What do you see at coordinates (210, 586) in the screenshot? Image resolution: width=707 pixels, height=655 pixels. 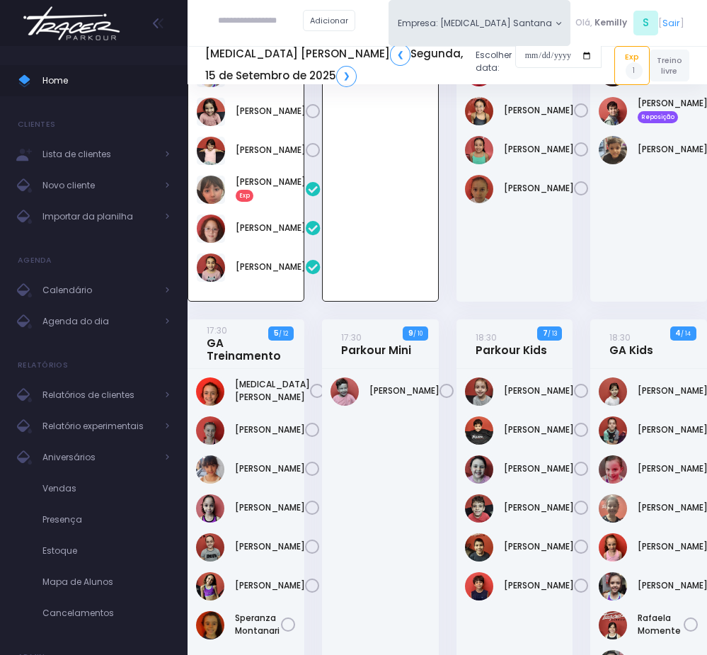 I see `img: Manuela Ary Madruga` at bounding box center [210, 586].